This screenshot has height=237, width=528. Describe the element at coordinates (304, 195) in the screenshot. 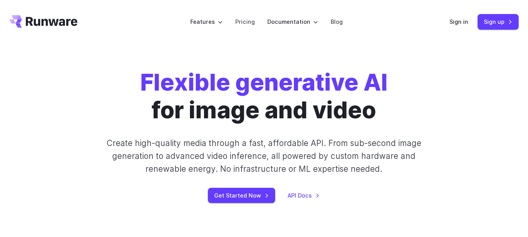

I see `a: API Docs` at that location.